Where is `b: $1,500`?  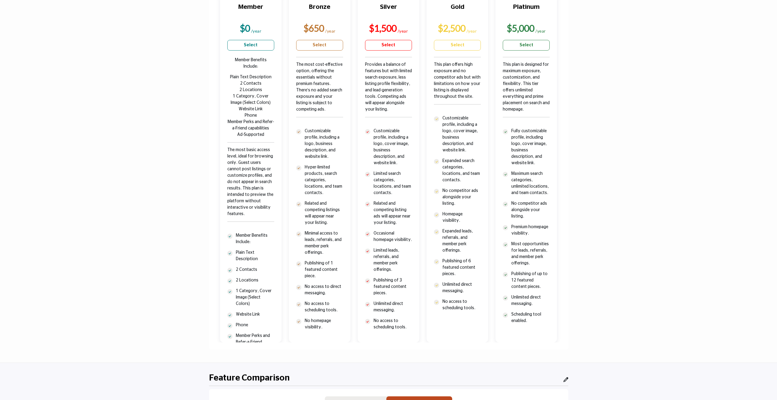
b: $1,500 is located at coordinates (383, 28).